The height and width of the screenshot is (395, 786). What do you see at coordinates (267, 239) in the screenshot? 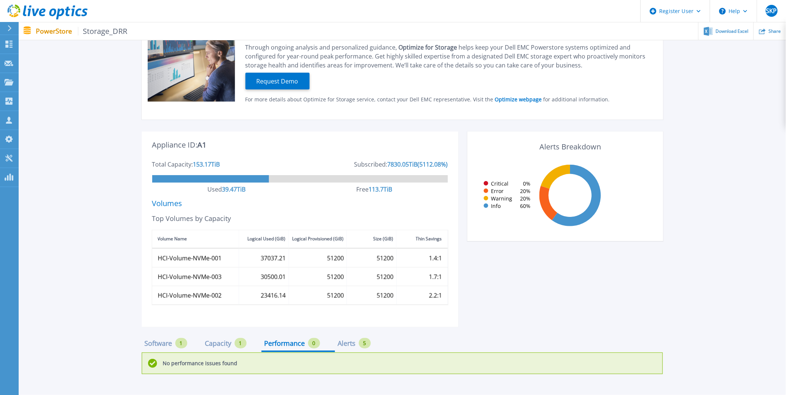
I see `div: Logical Used (GiB)` at bounding box center [267, 239].